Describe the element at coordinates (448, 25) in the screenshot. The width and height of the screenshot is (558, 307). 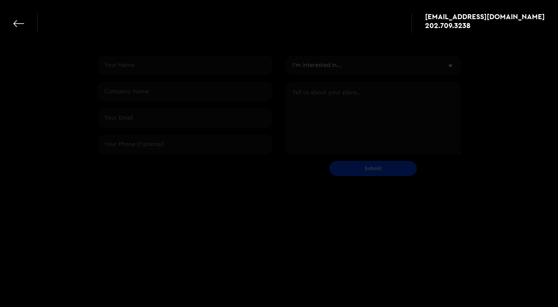
I see `div: 202.709.3238` at that location.